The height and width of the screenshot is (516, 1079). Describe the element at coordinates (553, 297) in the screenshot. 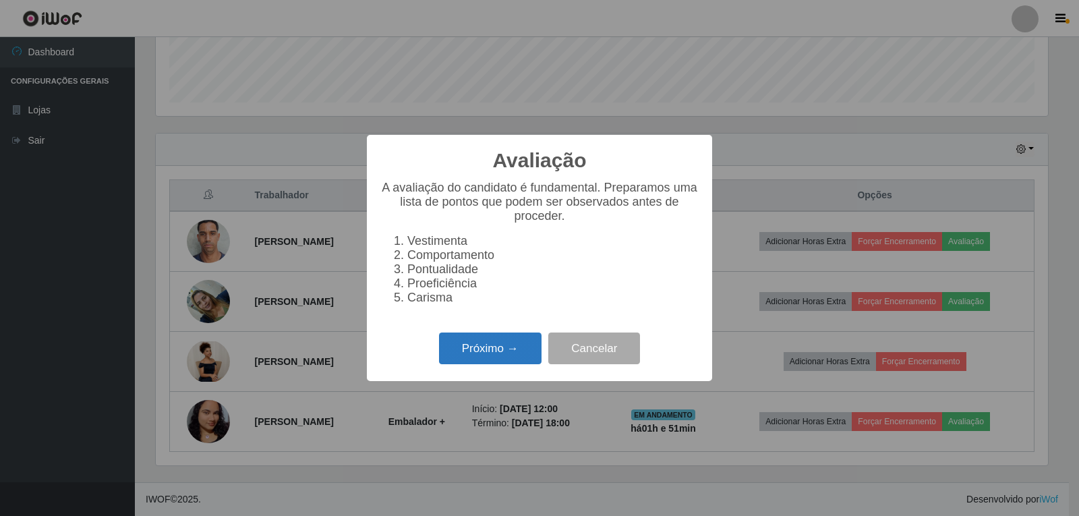

I see `li: Carisma` at that location.